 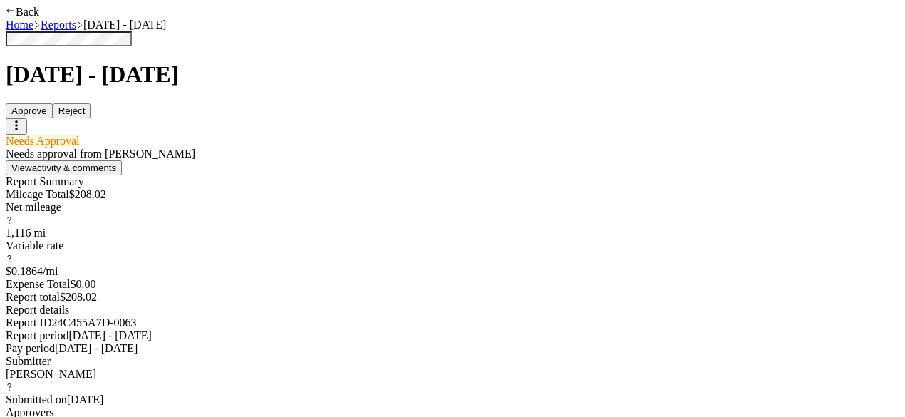 I want to click on span: Pay period, so click(x=30, y=348).